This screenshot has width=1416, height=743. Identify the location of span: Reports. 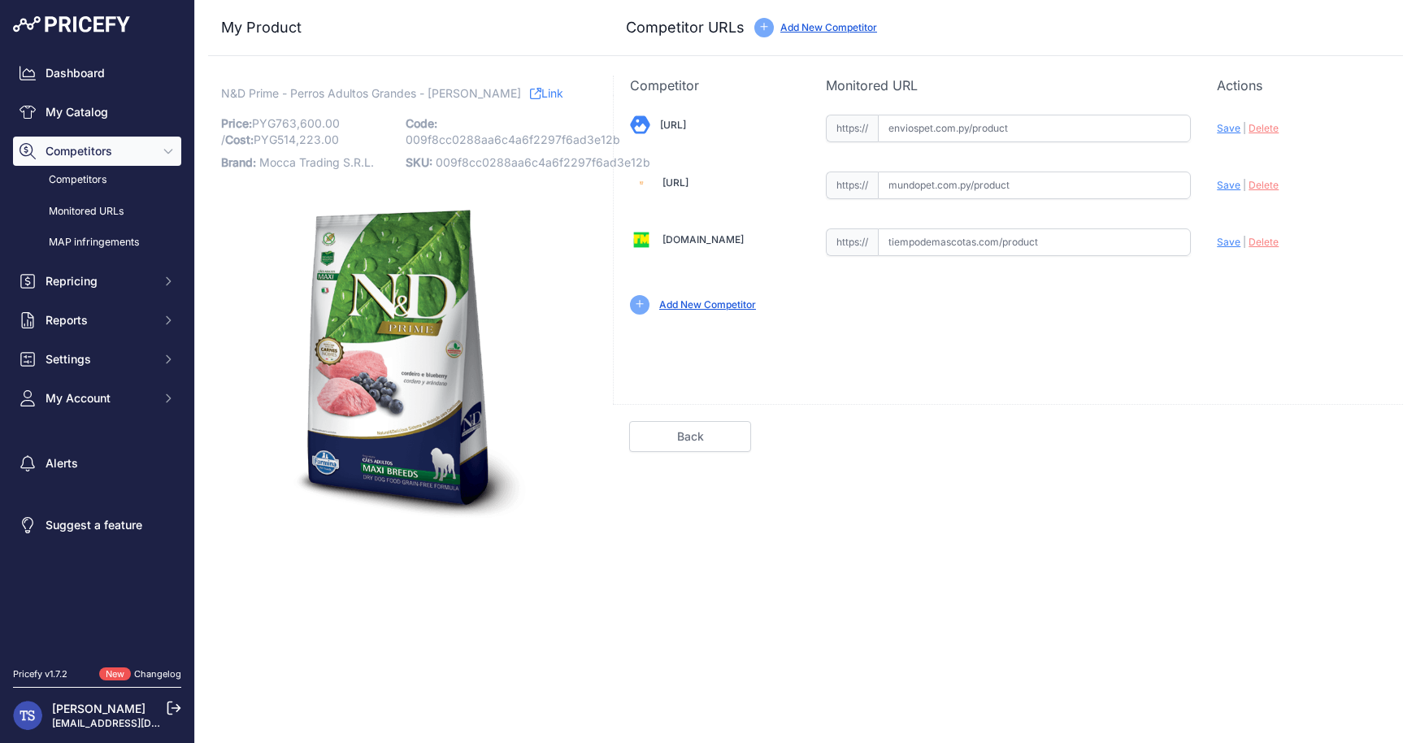
(98, 320).